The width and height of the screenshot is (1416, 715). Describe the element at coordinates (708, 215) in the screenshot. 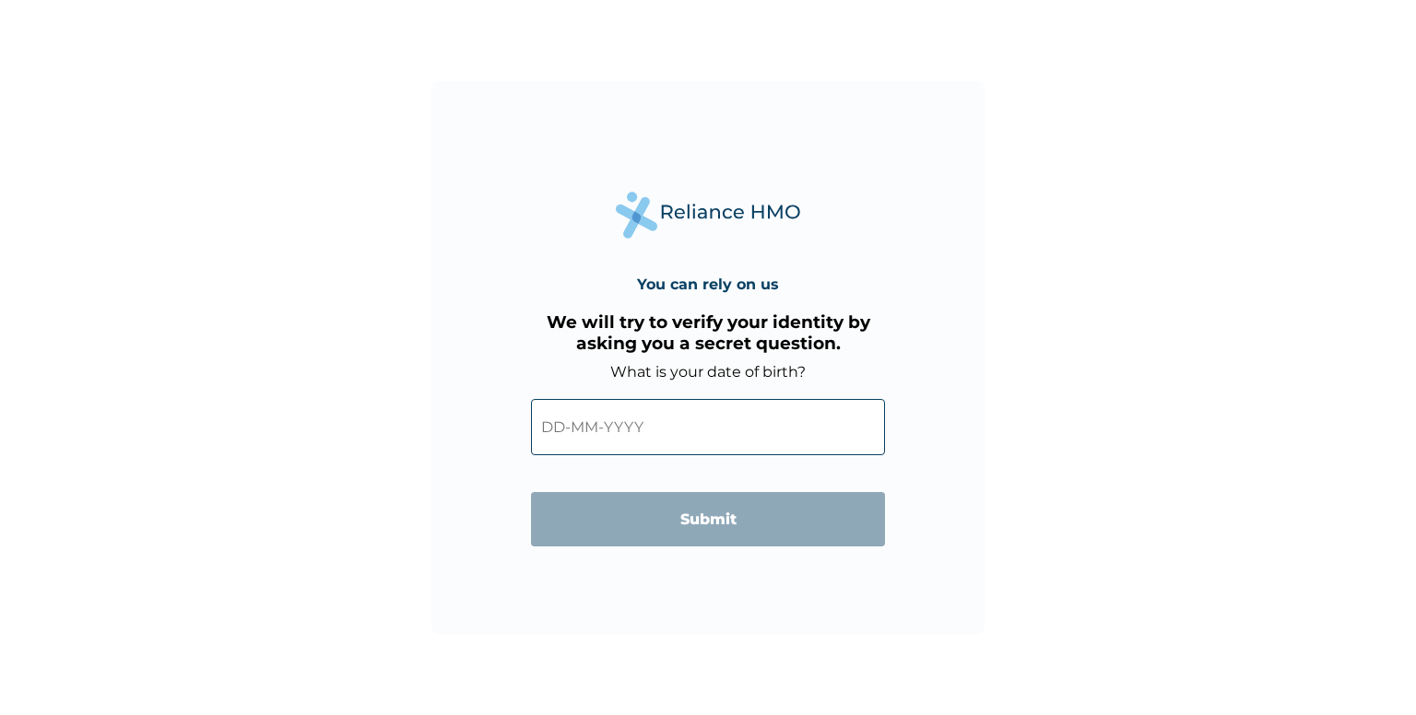

I see `img: Reliance Health's Logo` at that location.